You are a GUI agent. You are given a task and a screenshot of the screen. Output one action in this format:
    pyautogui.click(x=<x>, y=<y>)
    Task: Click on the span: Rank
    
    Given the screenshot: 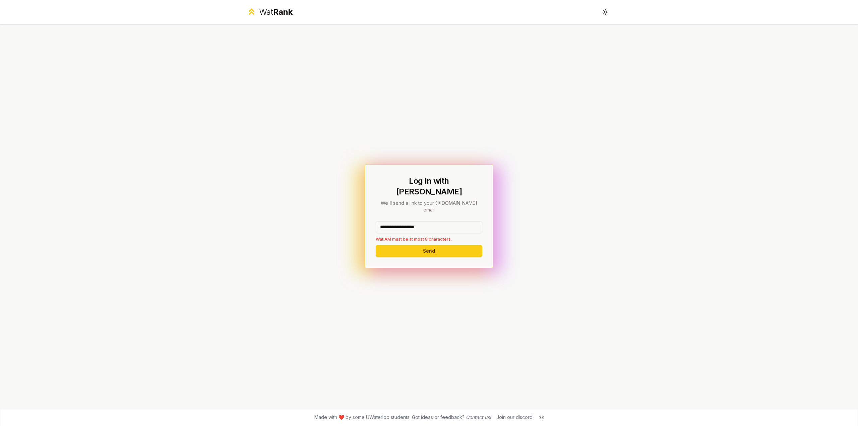 What is the action you would take?
    pyautogui.click(x=283, y=12)
    